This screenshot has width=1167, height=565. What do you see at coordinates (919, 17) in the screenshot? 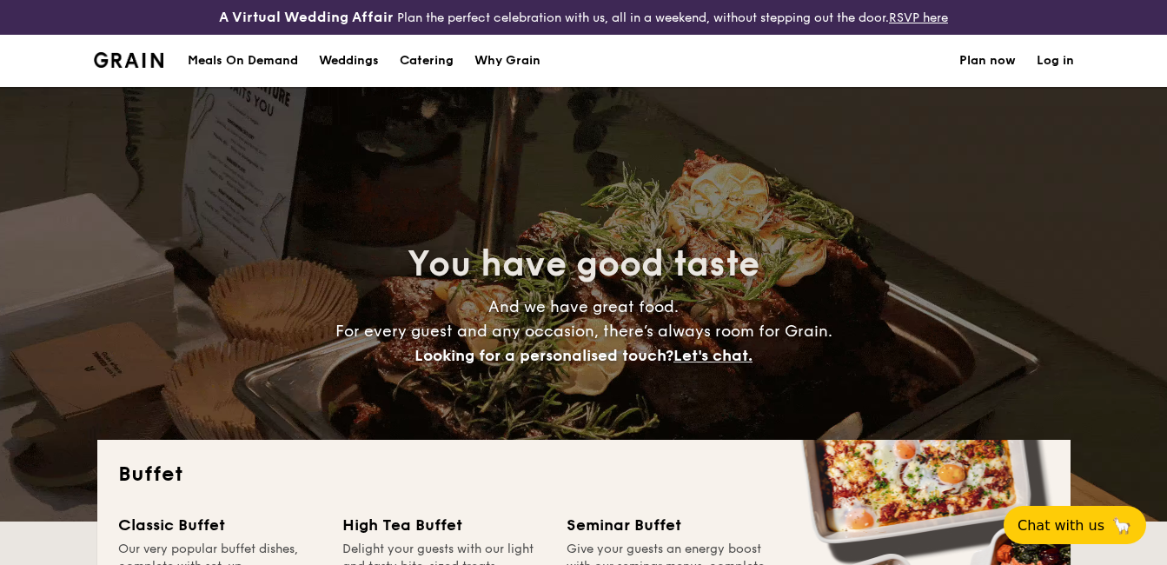
I see `a: RSVP here` at bounding box center [919, 17].